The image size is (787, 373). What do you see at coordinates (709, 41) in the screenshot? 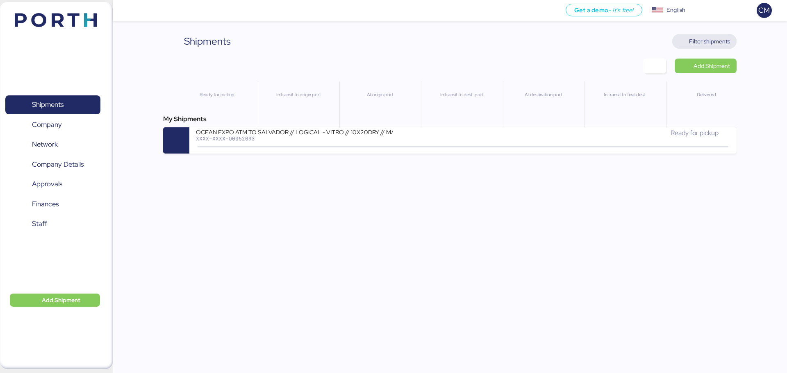
I see `span: Filter shipments` at bounding box center [709, 41].